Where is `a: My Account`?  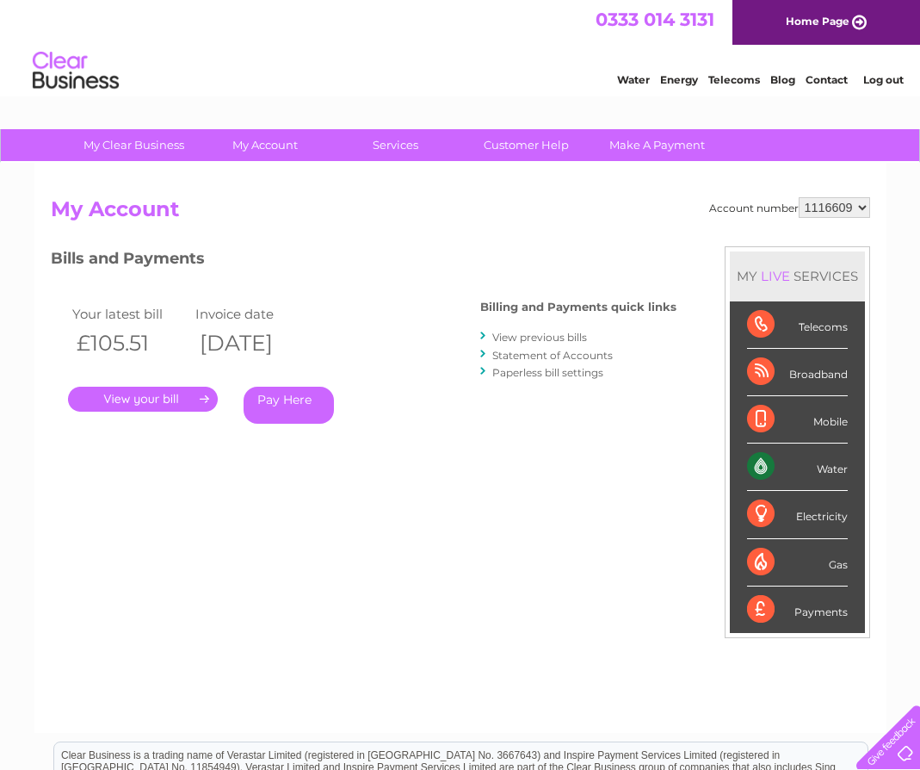
a: My Account is located at coordinates (264, 145).